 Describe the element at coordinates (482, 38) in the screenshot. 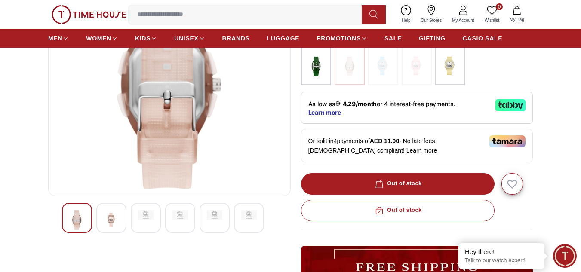

I see `span: CASIO SALE` at that location.